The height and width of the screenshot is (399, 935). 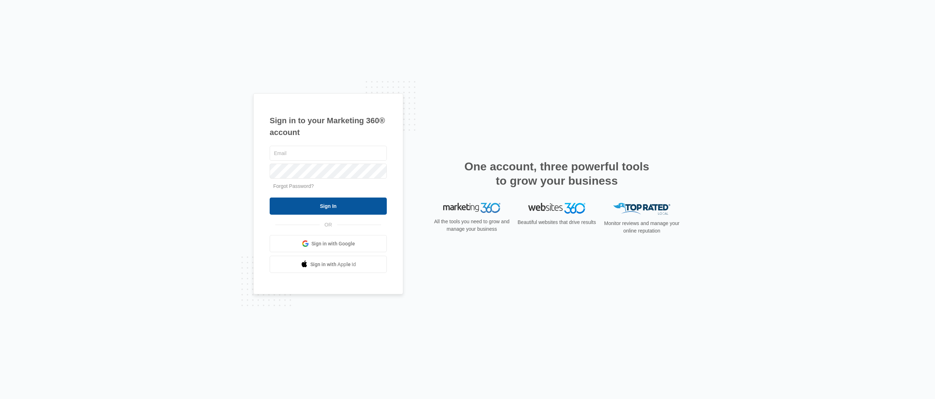 What do you see at coordinates (472, 225) in the screenshot?
I see `p: All the tools you need to grow and manage your business` at bounding box center [472, 225].